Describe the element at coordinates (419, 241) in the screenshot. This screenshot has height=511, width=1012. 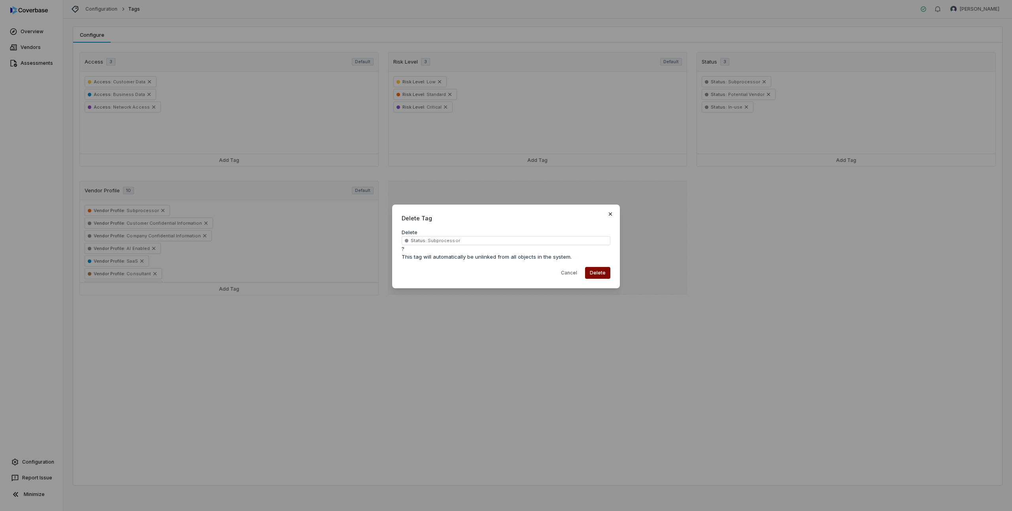
I see `span: Status :` at that location.